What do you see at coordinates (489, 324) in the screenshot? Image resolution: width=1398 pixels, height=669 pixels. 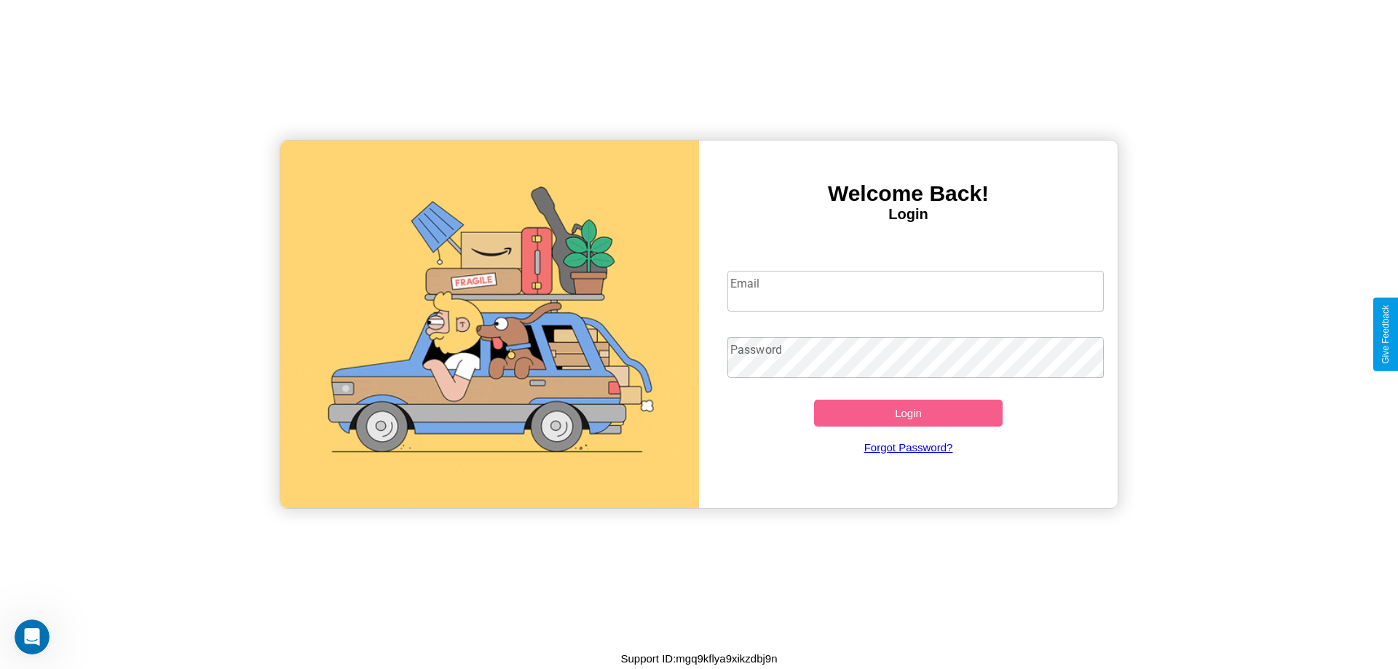 I see `img: gif` at bounding box center [489, 324].